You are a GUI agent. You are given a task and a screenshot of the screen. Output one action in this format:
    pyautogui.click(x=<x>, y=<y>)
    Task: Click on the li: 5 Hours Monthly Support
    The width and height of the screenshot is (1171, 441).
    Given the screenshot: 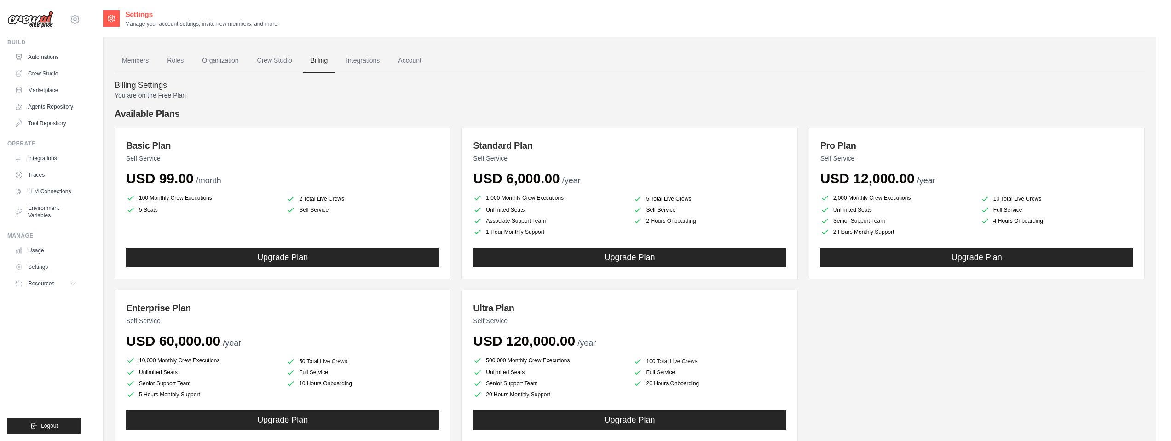 What is the action you would take?
    pyautogui.click(x=202, y=394)
    